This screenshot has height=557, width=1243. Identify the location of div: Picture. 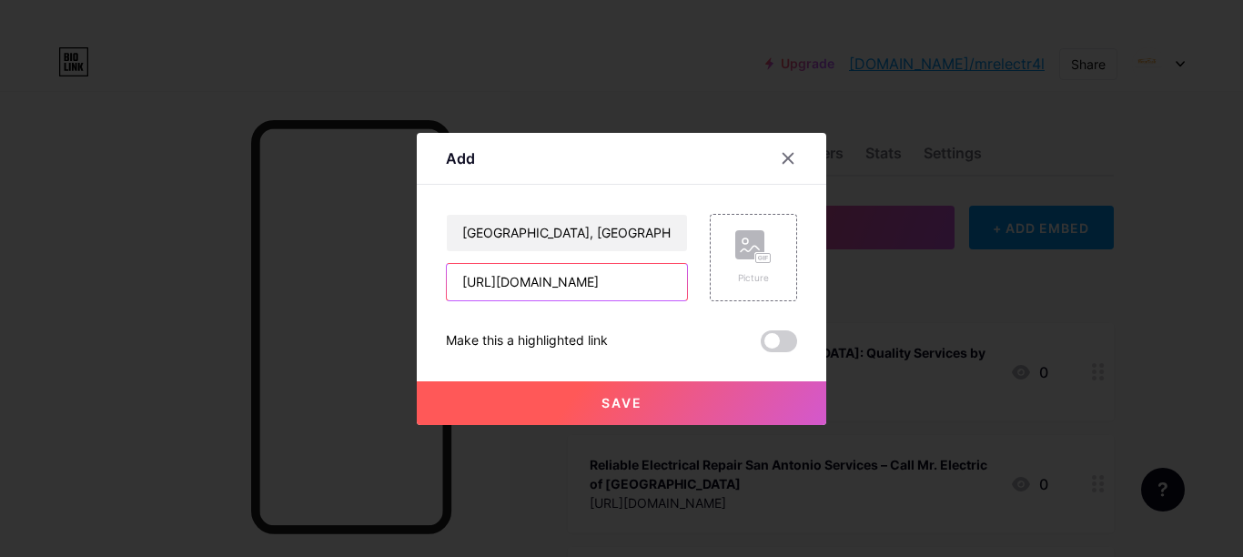
(753, 278).